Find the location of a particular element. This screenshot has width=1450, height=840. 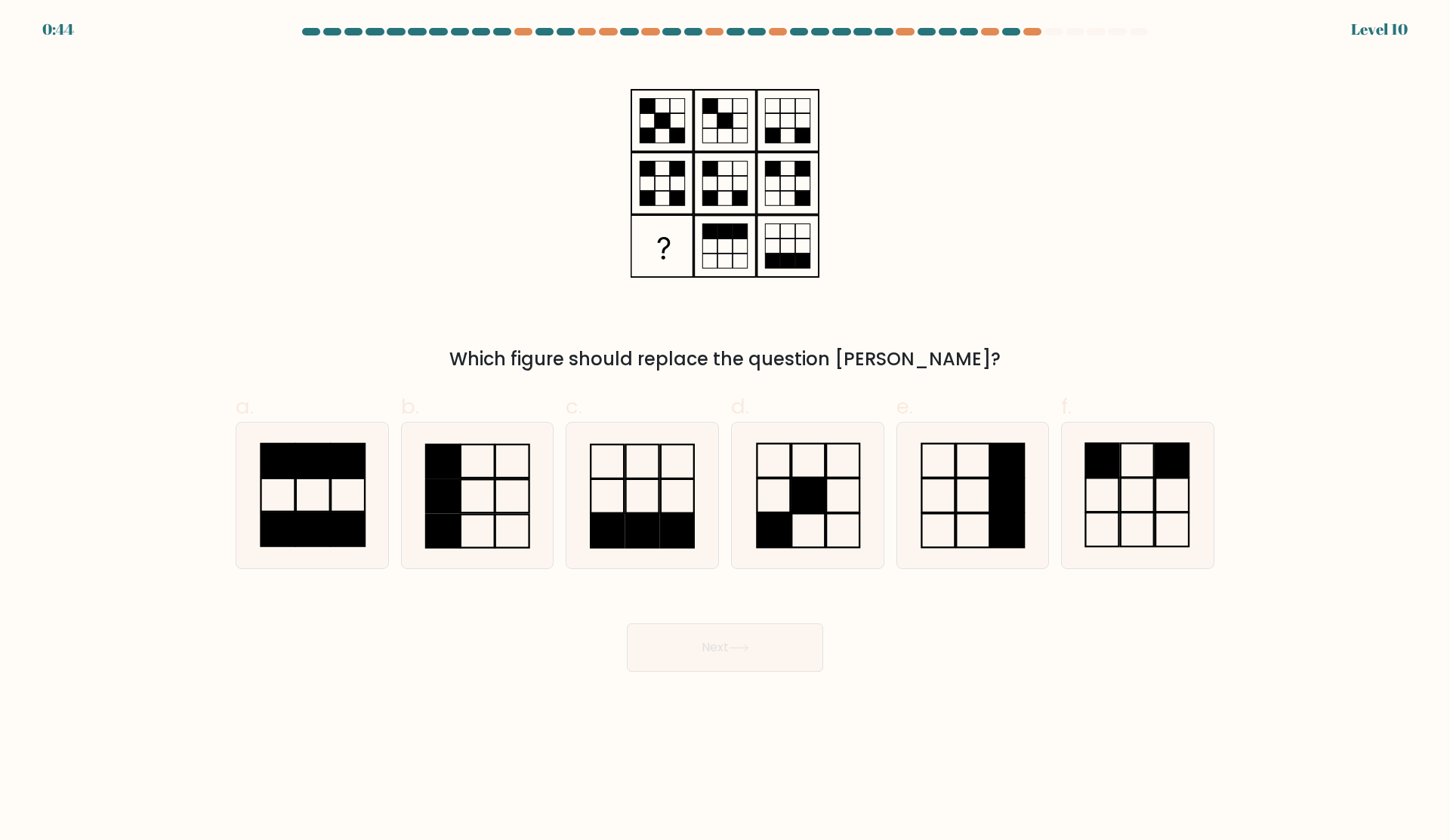

span: b. is located at coordinates (410, 407).